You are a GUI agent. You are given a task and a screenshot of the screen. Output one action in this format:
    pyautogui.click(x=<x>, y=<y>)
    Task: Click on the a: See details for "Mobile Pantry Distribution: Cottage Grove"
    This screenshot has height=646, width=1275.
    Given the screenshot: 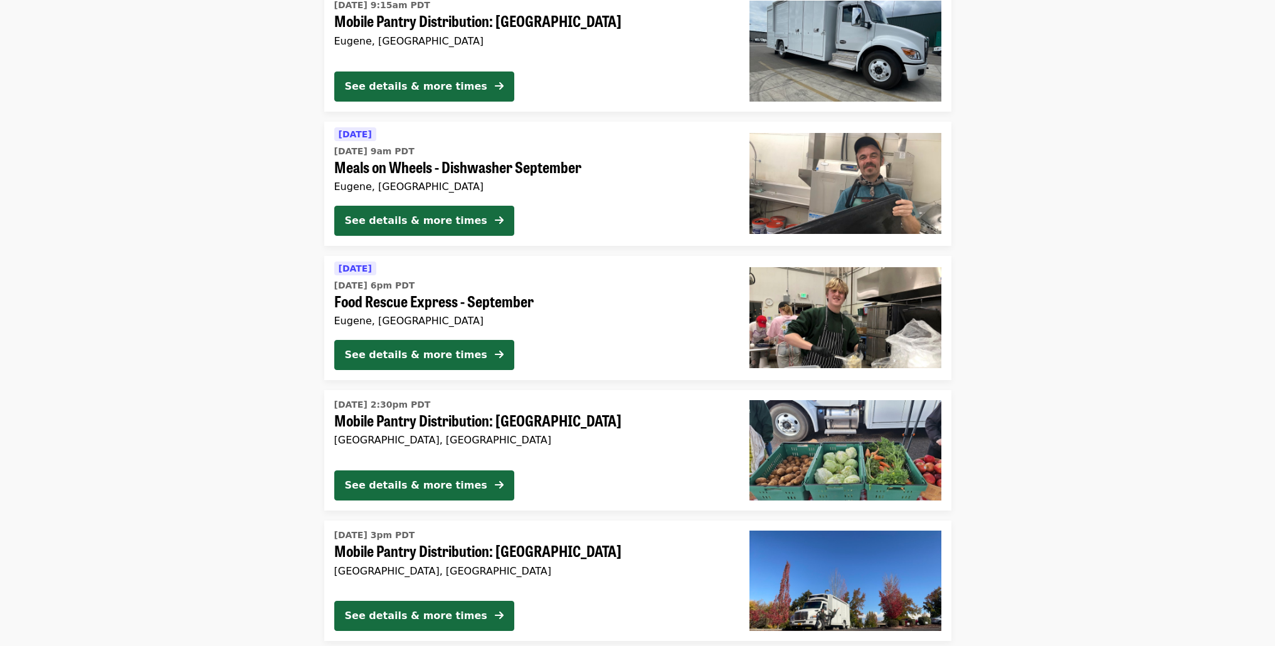 What is the action you would take?
    pyautogui.click(x=638, y=450)
    